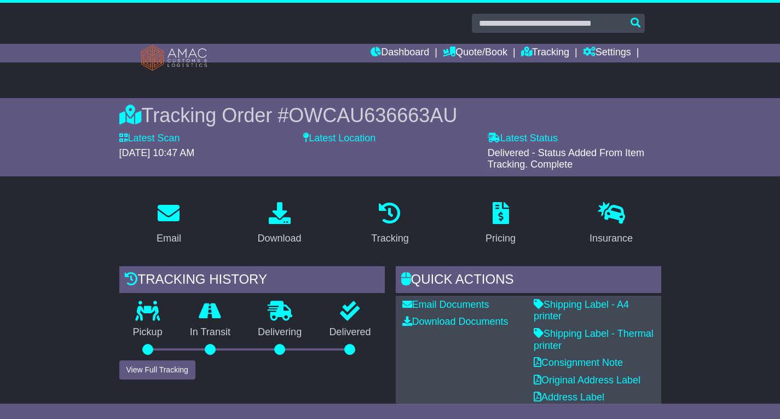  I want to click on button: View Full Tracking, so click(157, 370).